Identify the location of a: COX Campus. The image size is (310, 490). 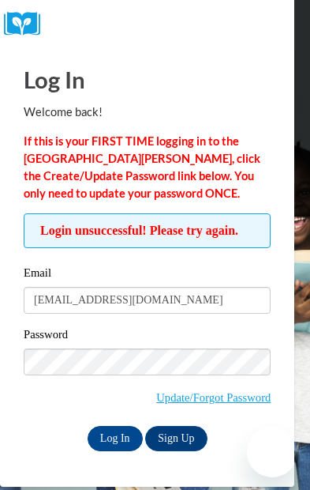
(139, 24).